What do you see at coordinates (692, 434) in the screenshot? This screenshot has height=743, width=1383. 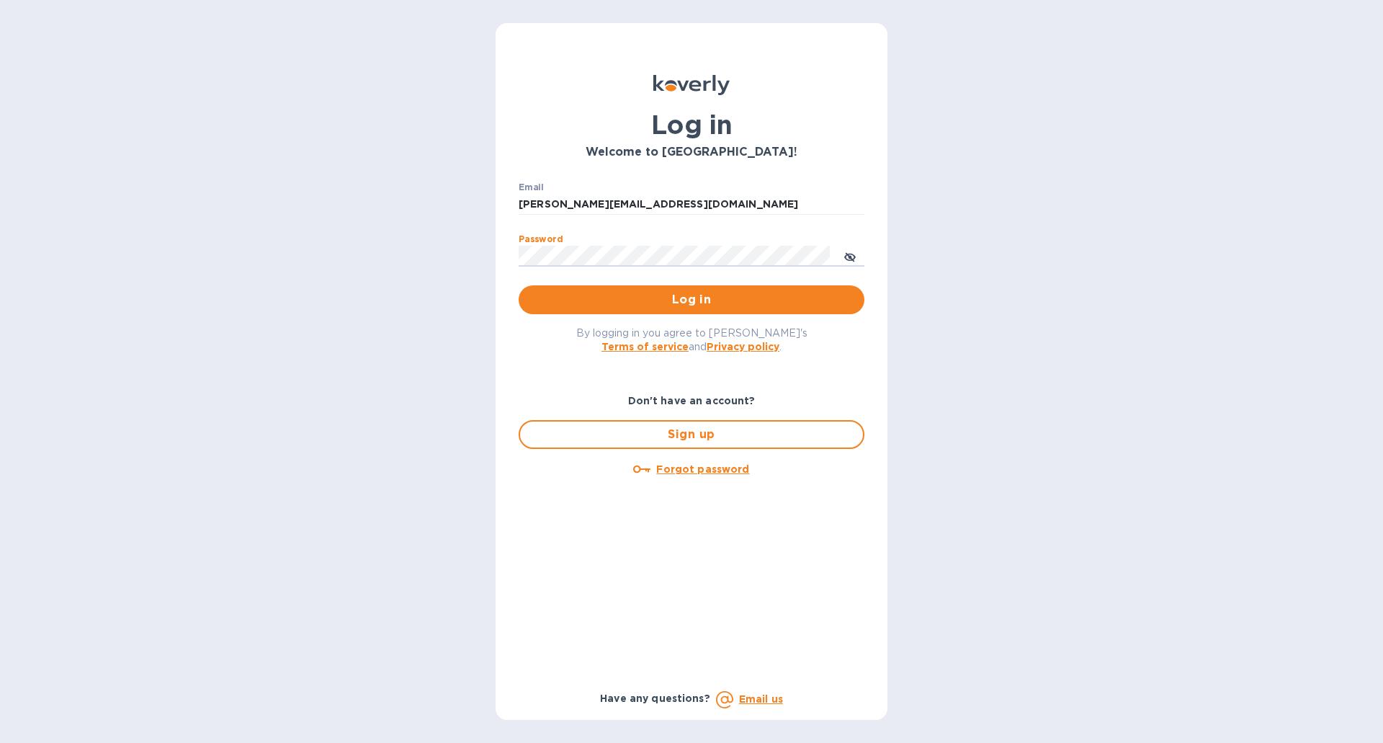 I see `span: Sign up` at bounding box center [692, 434].